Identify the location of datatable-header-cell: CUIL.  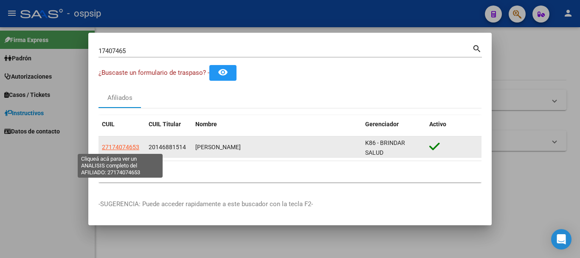
(122, 124).